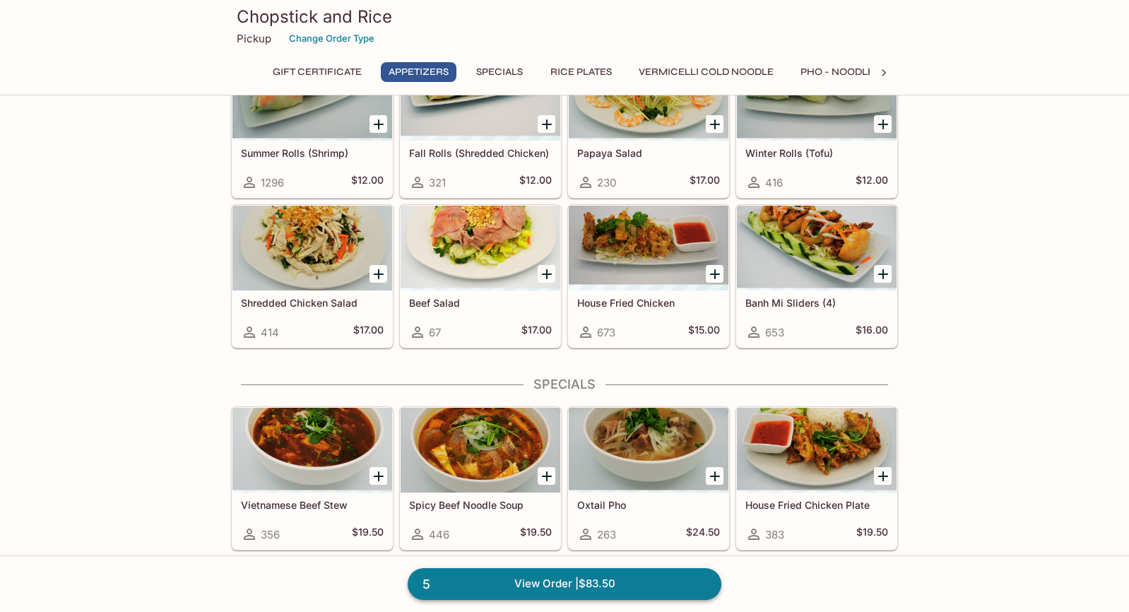 The image size is (1129, 612). What do you see at coordinates (418, 72) in the screenshot?
I see `button: Appetizers` at bounding box center [418, 72].